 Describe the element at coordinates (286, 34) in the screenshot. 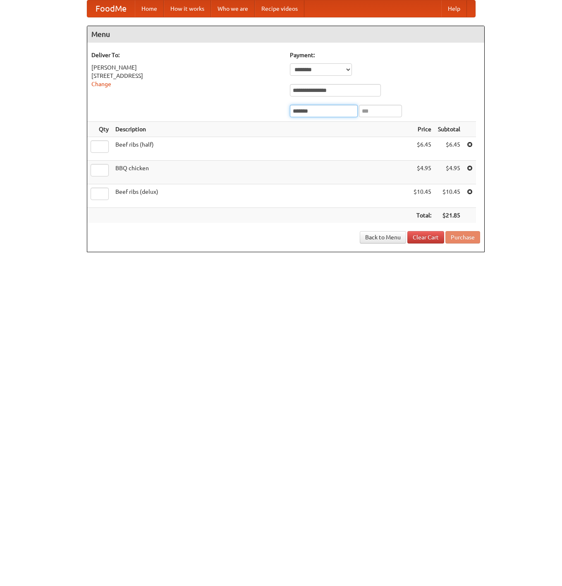

I see `h4: Menu` at that location.